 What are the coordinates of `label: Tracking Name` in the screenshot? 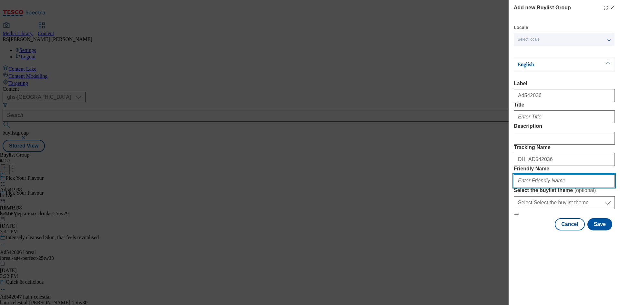 It's located at (564, 147).